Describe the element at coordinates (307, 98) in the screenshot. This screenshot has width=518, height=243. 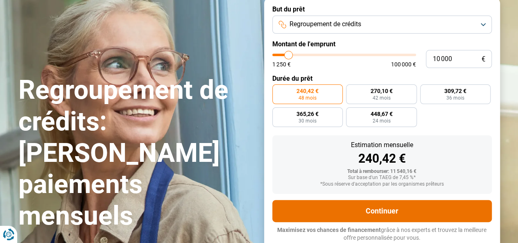
I see `span: 48 mois` at that location.